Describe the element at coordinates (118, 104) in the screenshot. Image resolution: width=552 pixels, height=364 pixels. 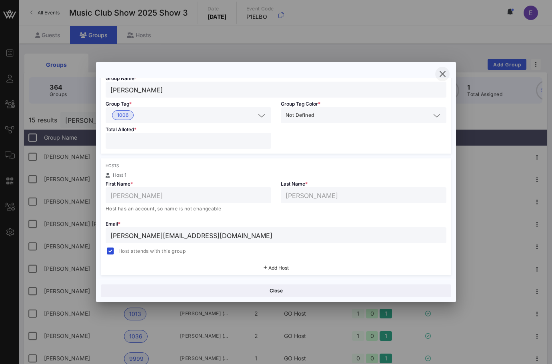
I see `span: Group Tag` at that location.